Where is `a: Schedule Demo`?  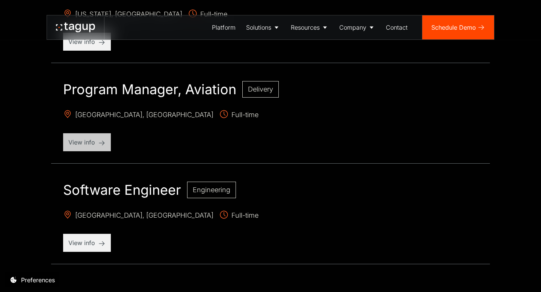
a: Schedule Demo is located at coordinates (458, 27).